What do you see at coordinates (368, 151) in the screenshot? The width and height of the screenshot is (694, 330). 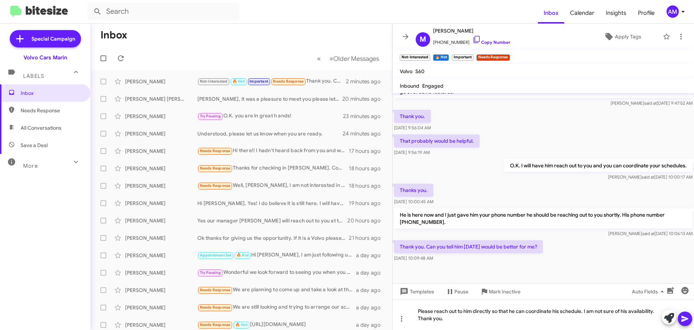 I see `div: 17 hours ago` at bounding box center [368, 151].